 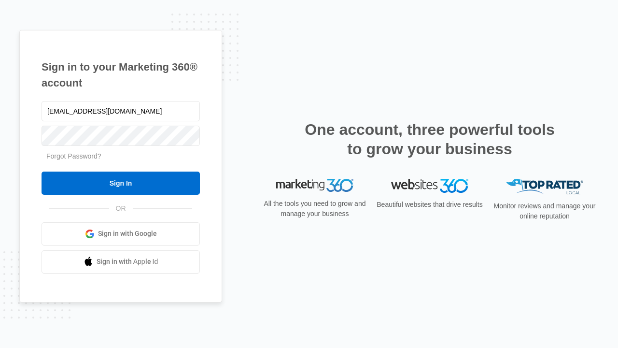 What do you see at coordinates (545, 186) in the screenshot?
I see `img: Top Rated Local` at bounding box center [545, 186].